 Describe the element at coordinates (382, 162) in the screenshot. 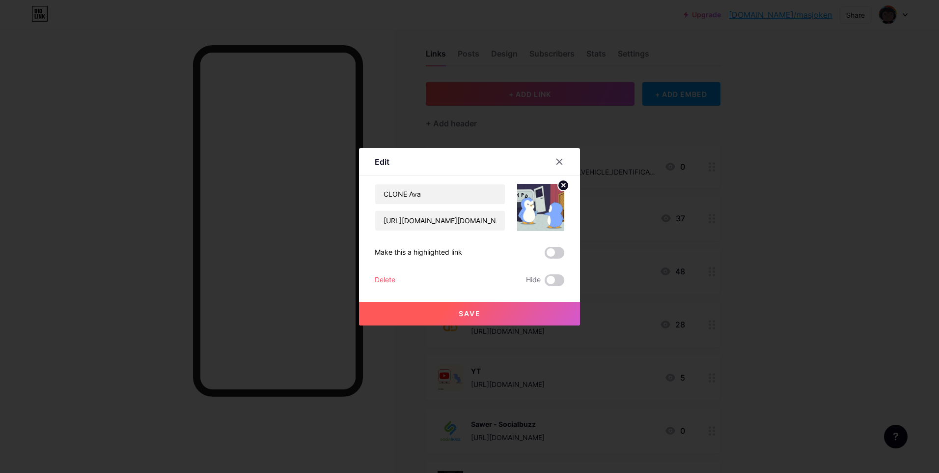

I see `div: Edit` at that location.